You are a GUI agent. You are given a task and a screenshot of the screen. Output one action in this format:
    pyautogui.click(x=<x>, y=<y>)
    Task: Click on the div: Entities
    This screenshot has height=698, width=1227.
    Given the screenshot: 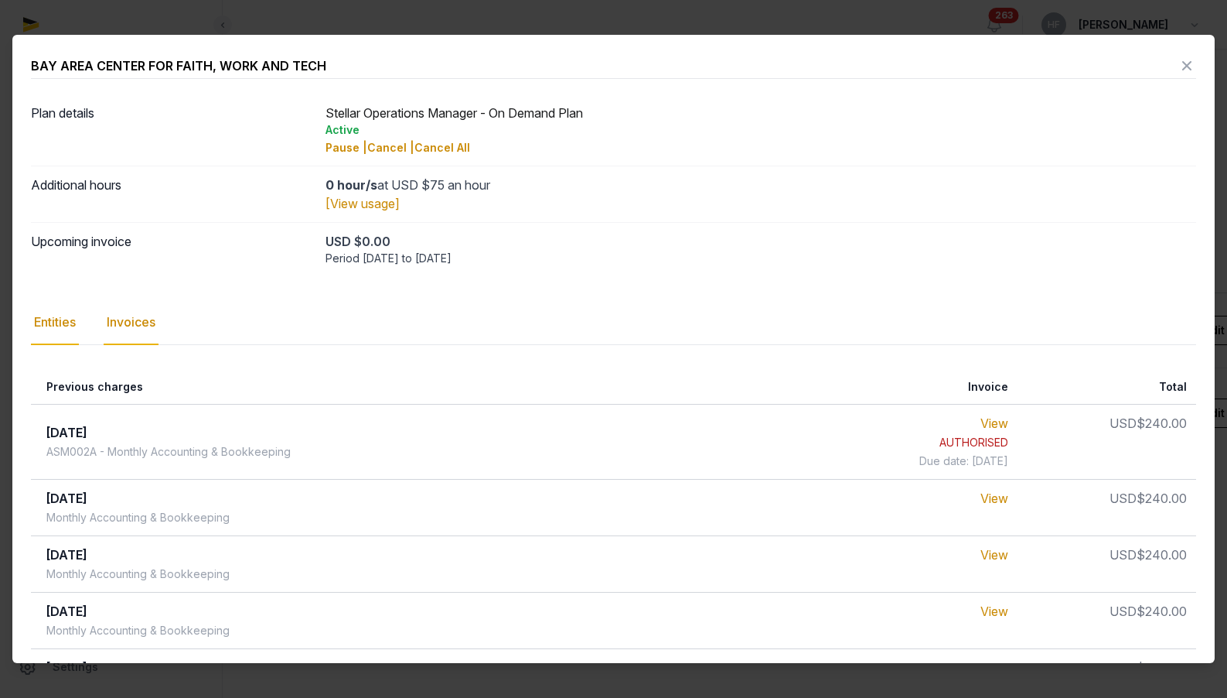 What is the action you would take?
    pyautogui.click(x=55, y=323)
    